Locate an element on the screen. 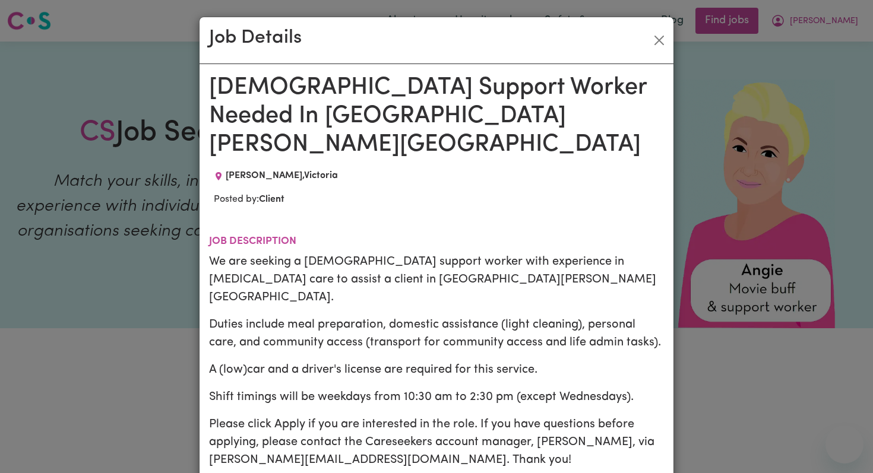 The image size is (873, 473). p: Please click Apply if you are interested in the role. If you have questions before applying, plea... is located at coordinates (436, 442).